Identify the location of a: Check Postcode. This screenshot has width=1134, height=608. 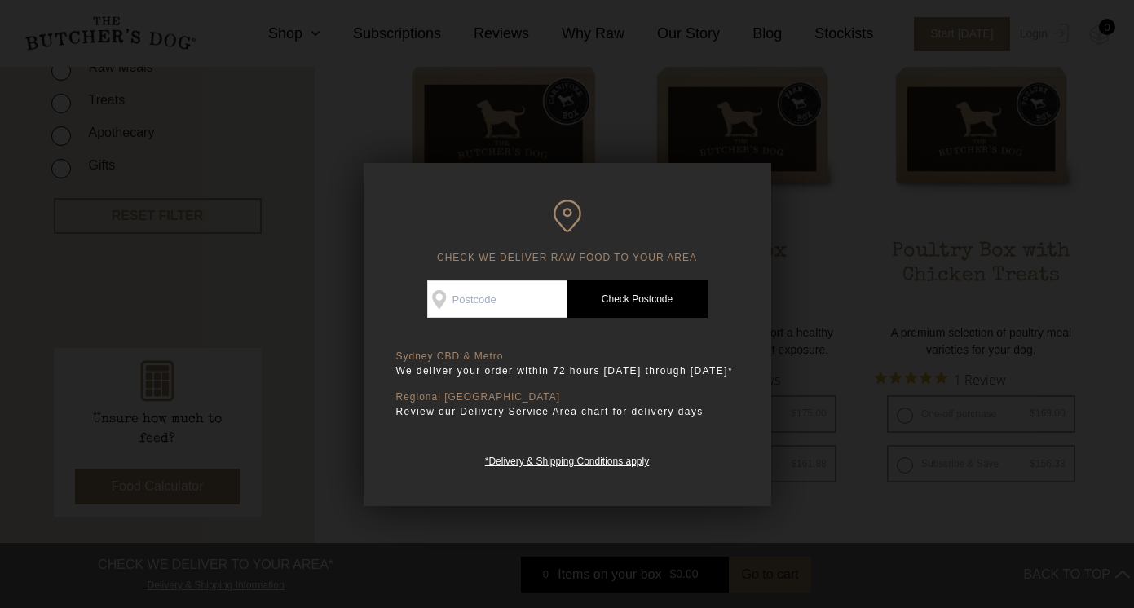
(638, 299).